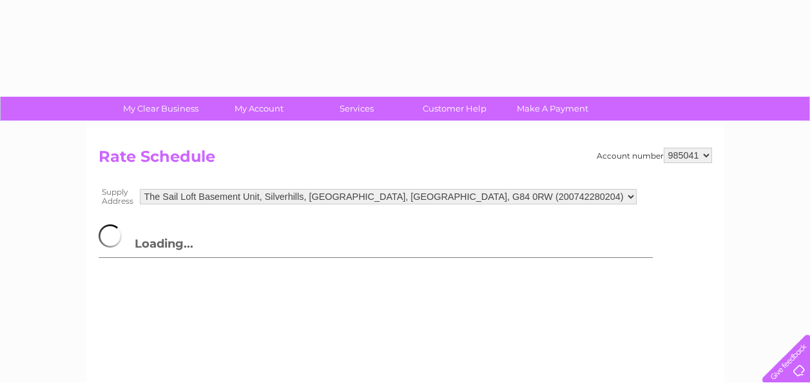  Describe the element at coordinates (258, 108) in the screenshot. I see `a: My Account` at that location.